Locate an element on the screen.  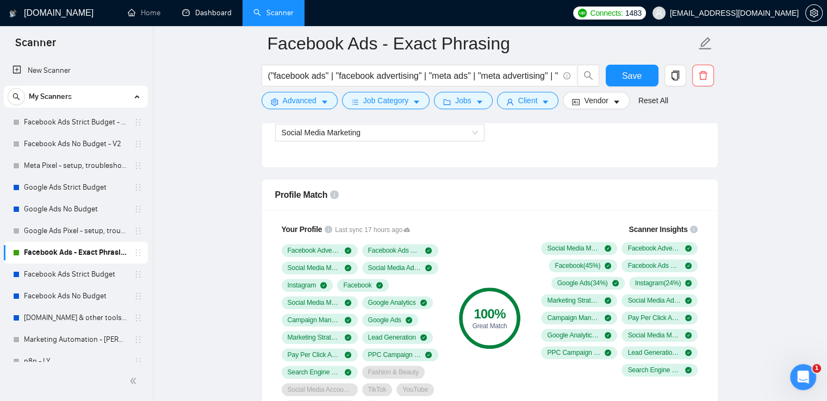
span: Last sync 17 hours ago is located at coordinates (372, 230).